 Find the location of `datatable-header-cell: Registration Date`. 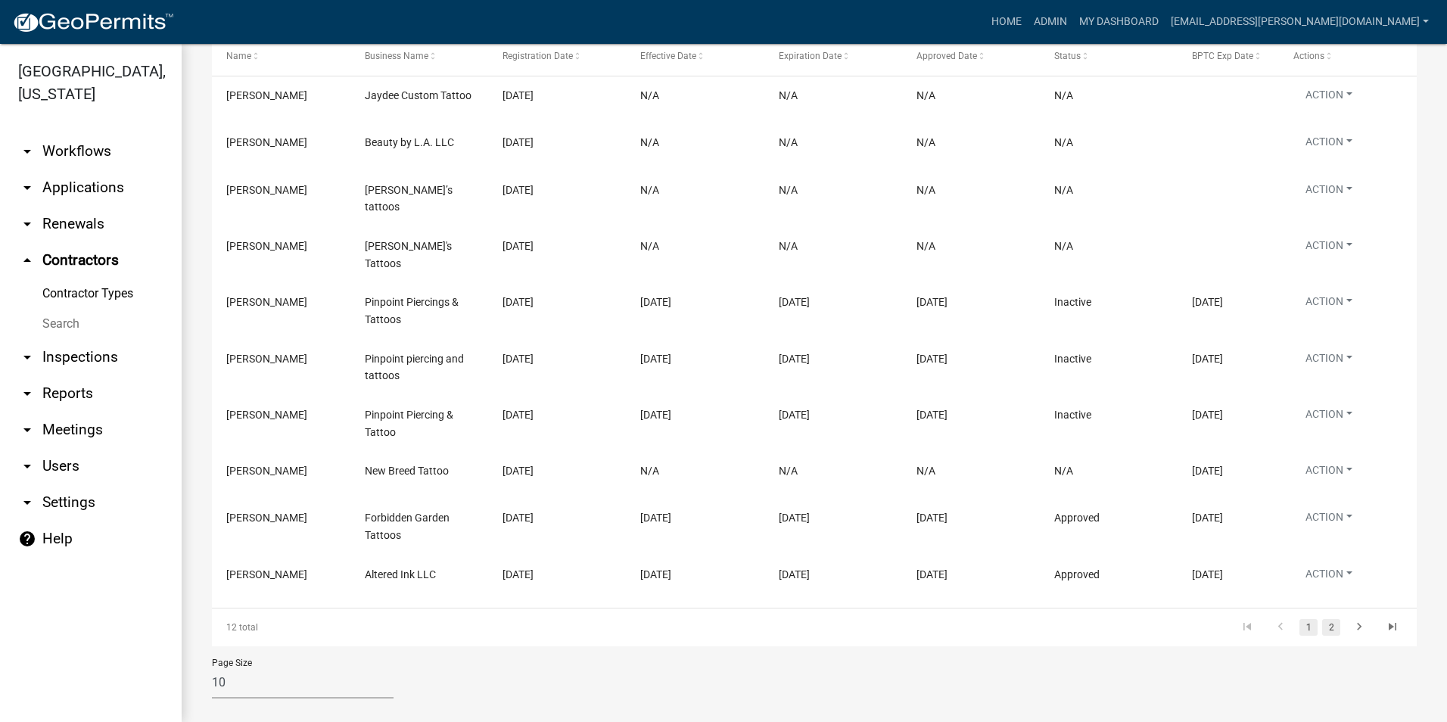

datatable-header-cell: Registration Date is located at coordinates (557, 57).